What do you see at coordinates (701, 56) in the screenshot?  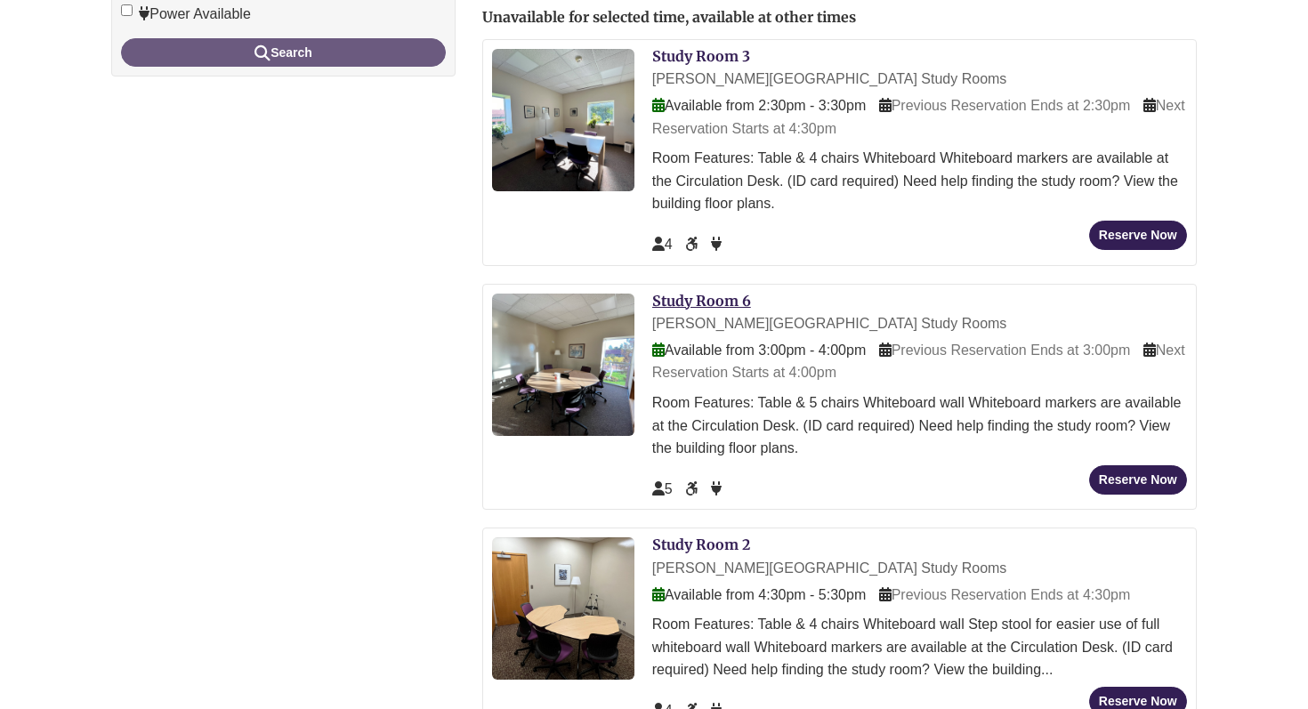 I see `a: Study Room 3` at bounding box center [701, 56].